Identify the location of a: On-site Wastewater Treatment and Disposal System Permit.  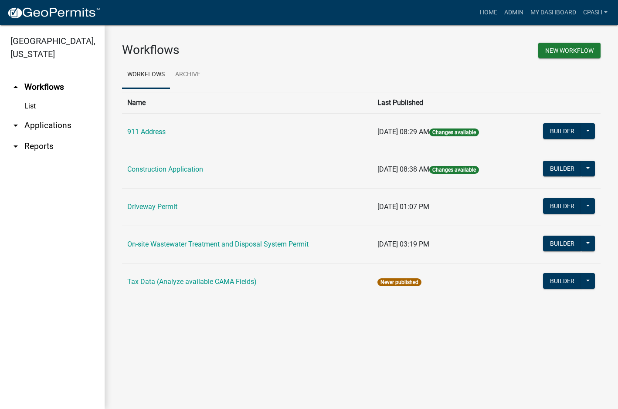
(218, 244).